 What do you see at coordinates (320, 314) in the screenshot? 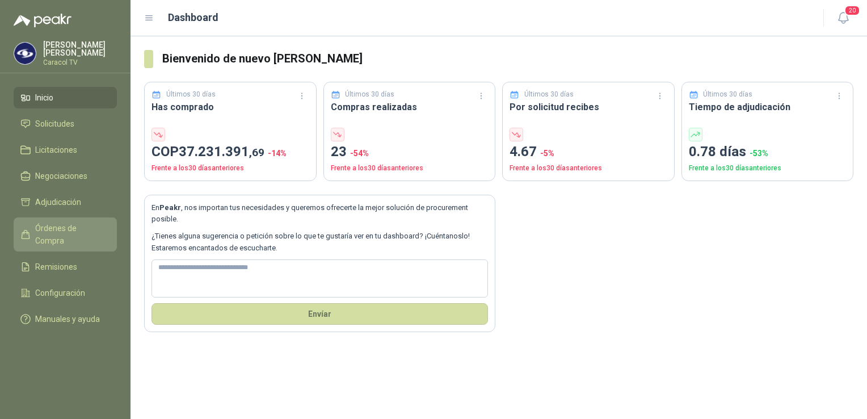
I see `button: Envíar` at bounding box center [320, 314].